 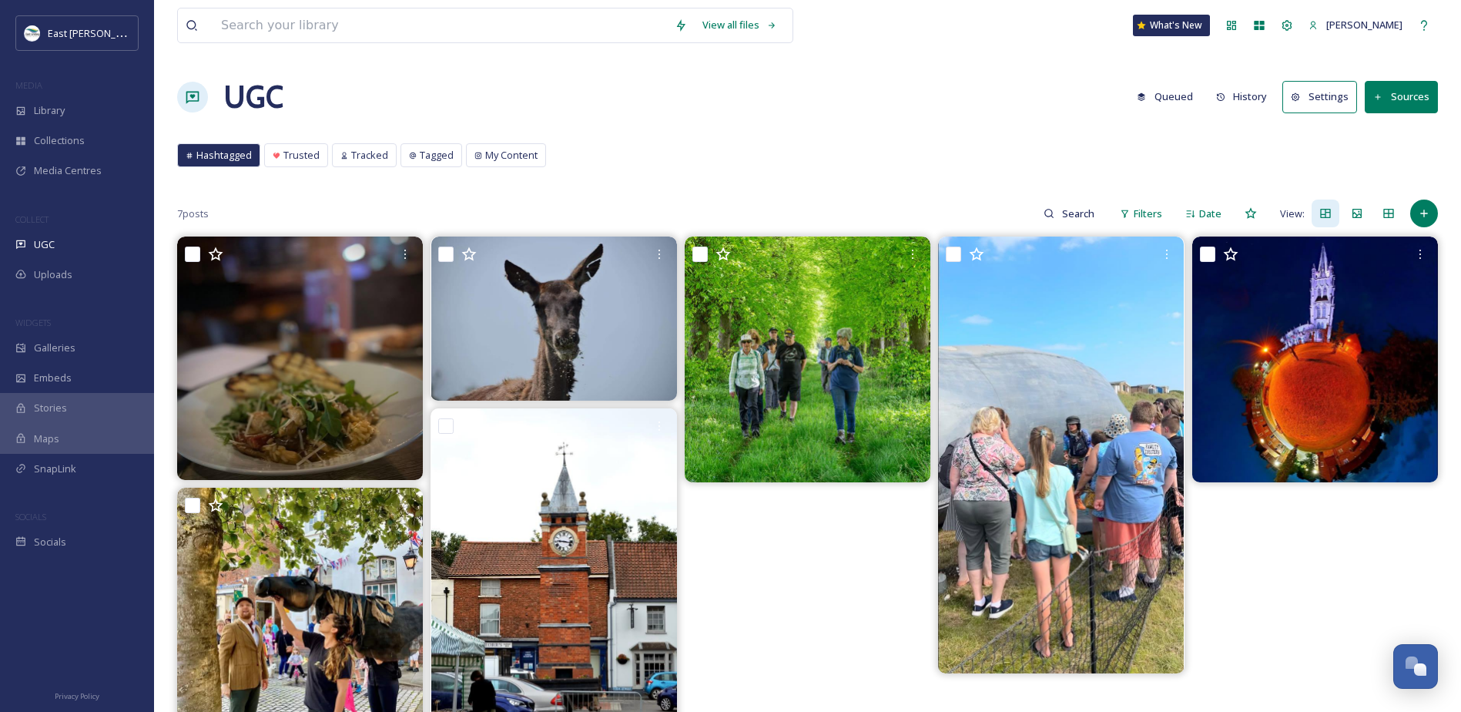 What do you see at coordinates (68, 170) in the screenshot?
I see `span: Media Centres` at bounding box center [68, 170].